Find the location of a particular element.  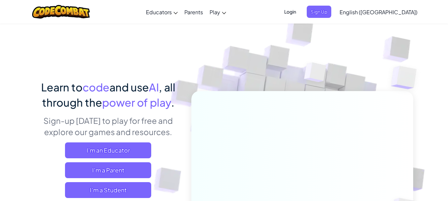

span: code is located at coordinates (96, 87).